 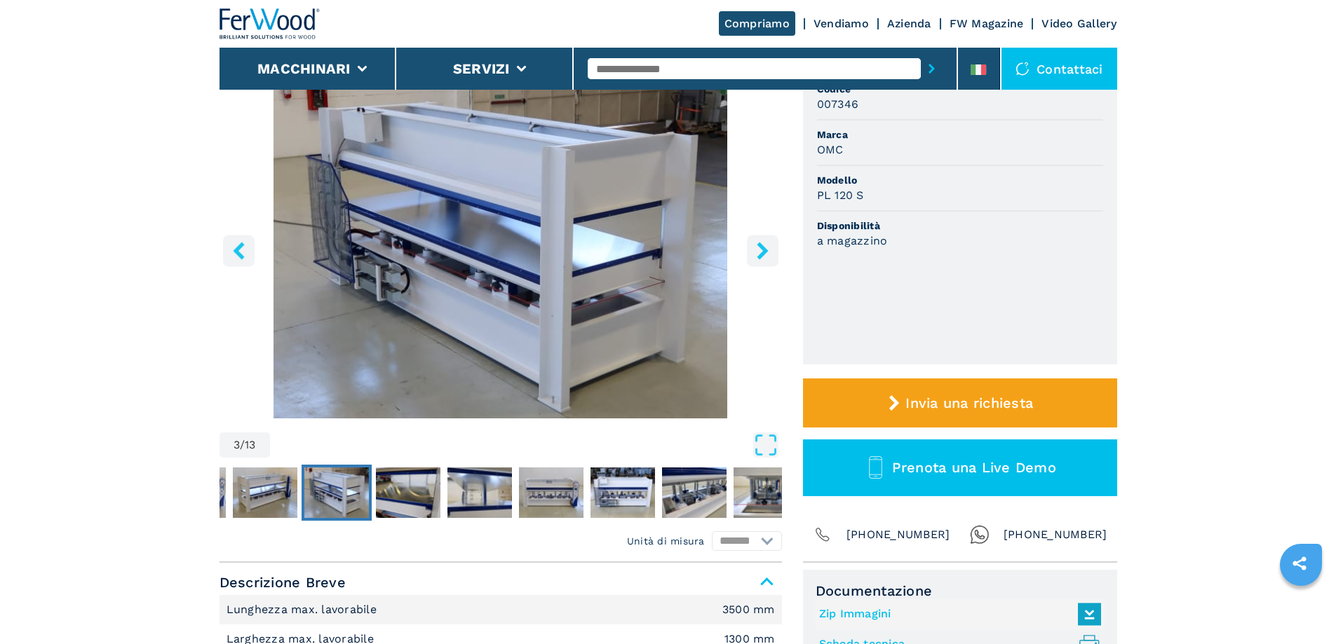 What do you see at coordinates (1299, 564) in the screenshot?
I see `a: sharethis` at bounding box center [1299, 564].